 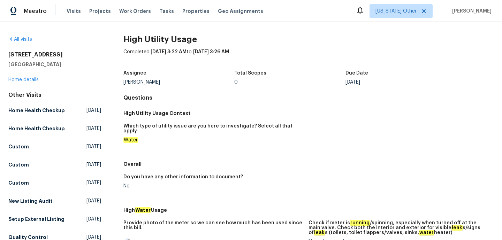 I want to click on a: Home details, so click(x=23, y=80).